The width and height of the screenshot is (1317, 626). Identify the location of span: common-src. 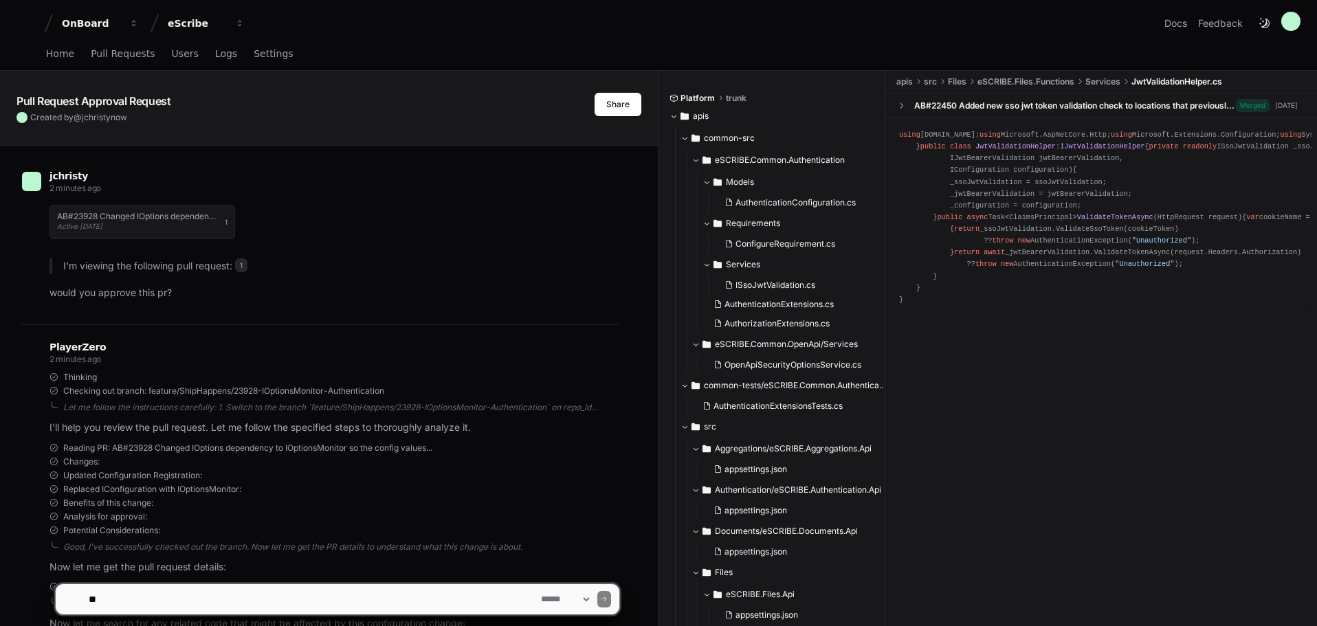
(729, 138).